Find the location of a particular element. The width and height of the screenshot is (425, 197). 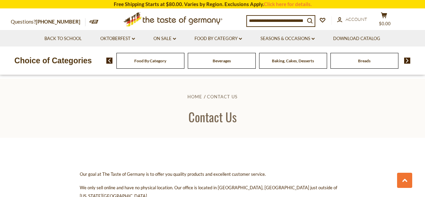

a: Seasons & Occasions is located at coordinates (287, 39).